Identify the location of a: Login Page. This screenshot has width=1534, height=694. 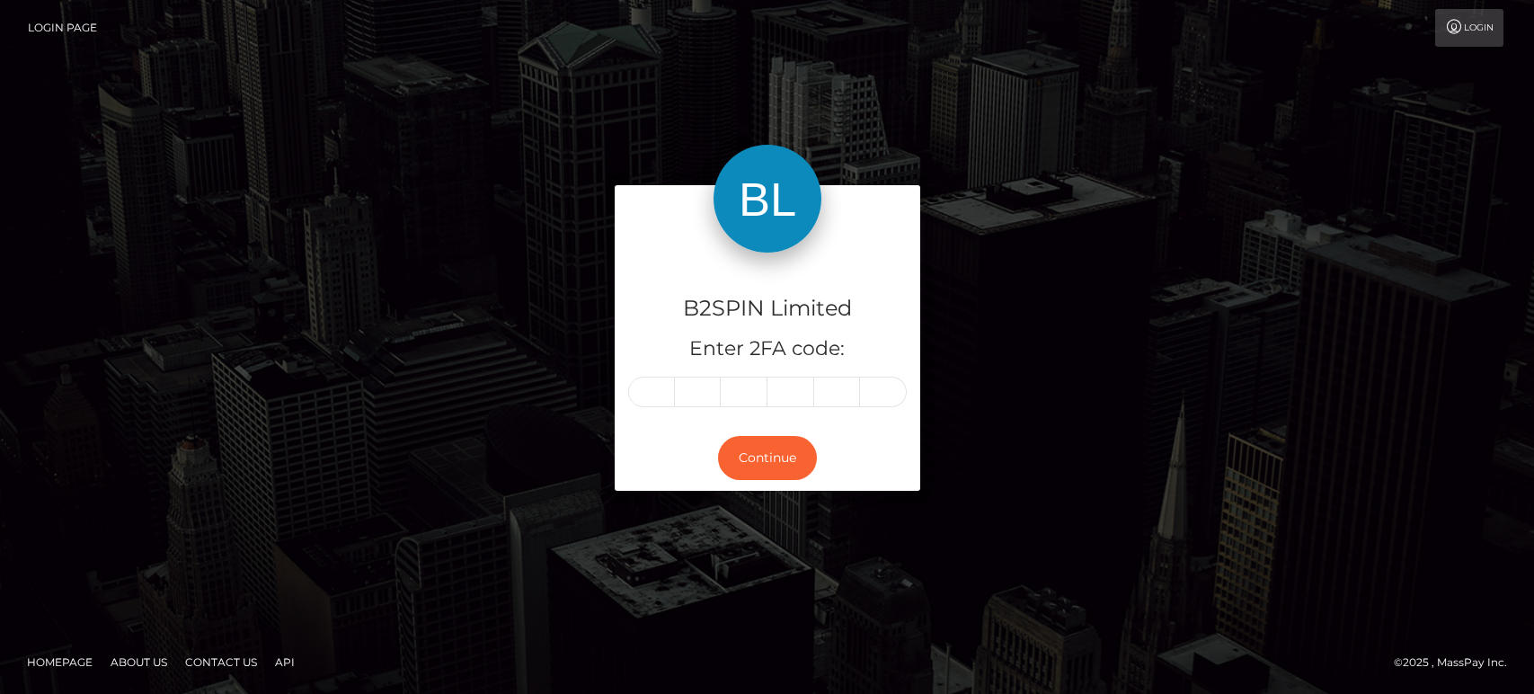
(62, 28).